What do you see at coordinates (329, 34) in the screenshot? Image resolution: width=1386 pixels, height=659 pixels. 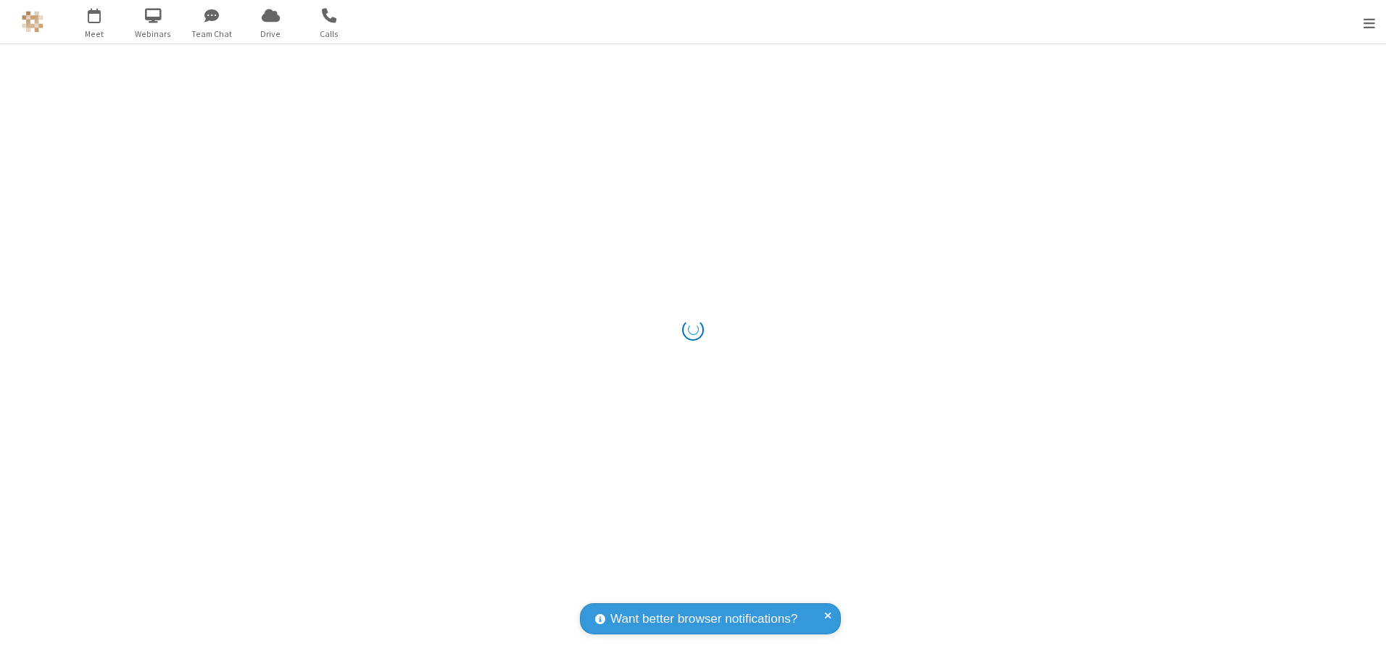 I see `span: Calls` at bounding box center [329, 34].